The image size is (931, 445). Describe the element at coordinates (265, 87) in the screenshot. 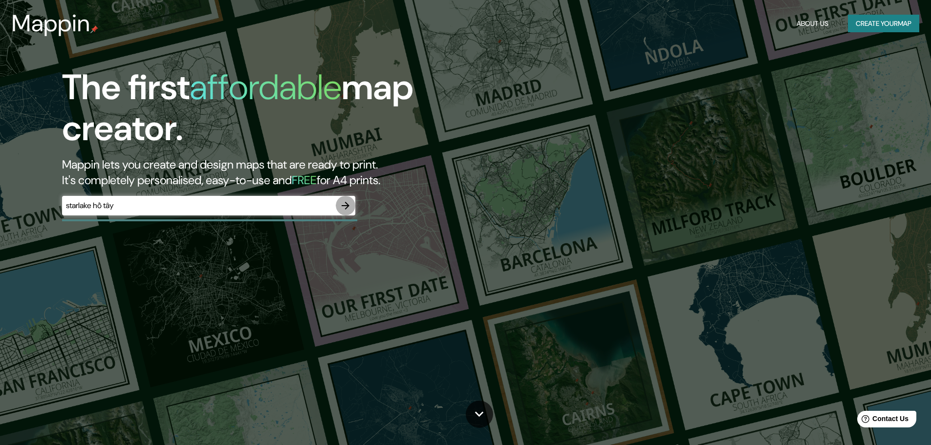

I see `h1: affordable` at that location.